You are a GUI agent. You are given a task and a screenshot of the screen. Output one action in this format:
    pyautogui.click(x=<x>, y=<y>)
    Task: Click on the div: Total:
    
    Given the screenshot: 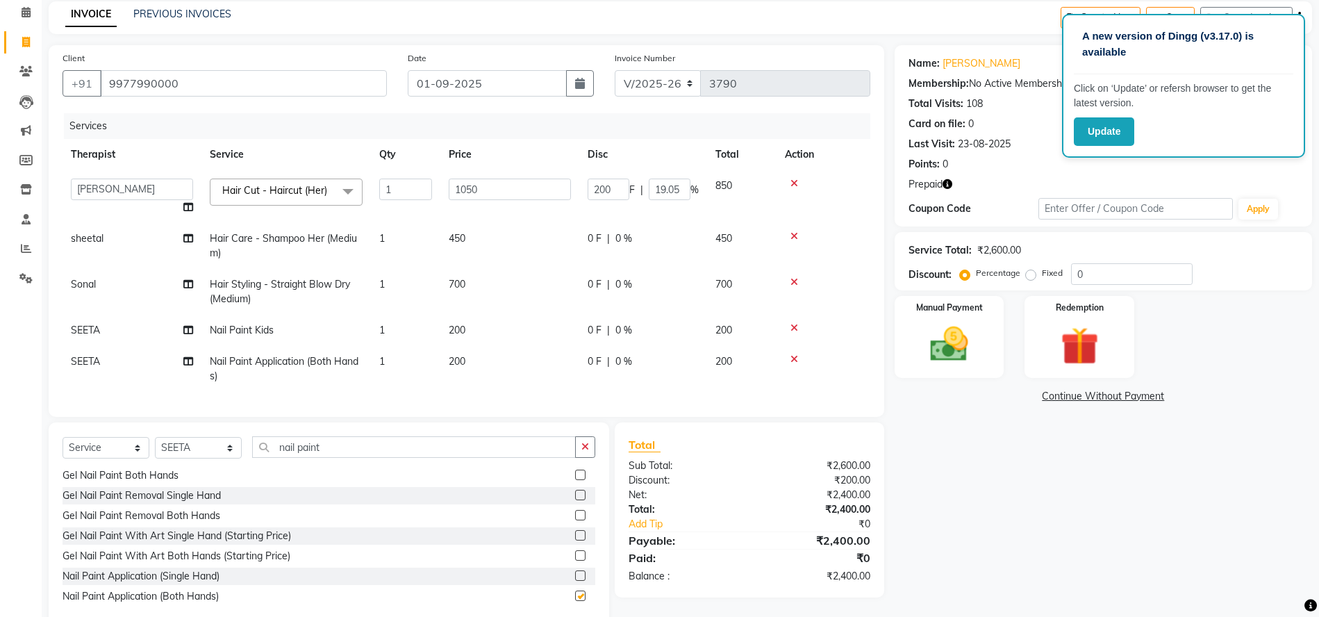 What is the action you would take?
    pyautogui.click(x=683, y=509)
    